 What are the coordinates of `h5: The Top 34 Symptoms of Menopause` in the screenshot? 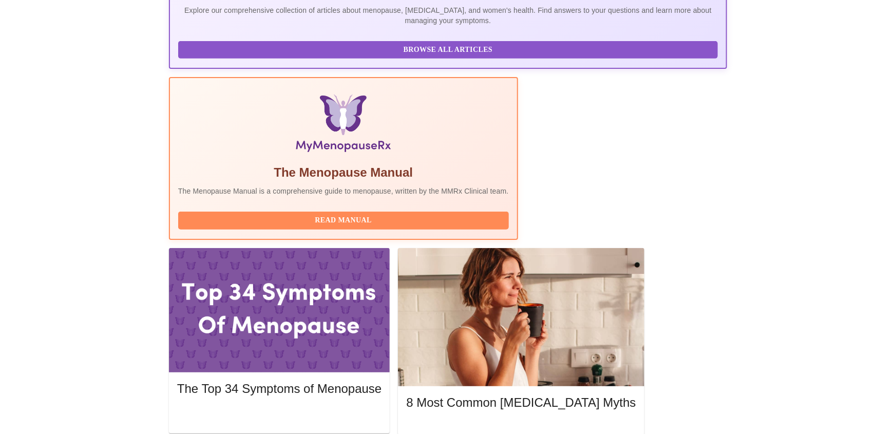 It's located at (279, 389).